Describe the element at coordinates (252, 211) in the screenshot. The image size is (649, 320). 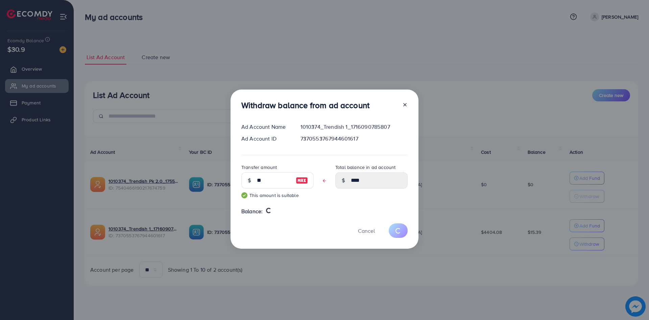
I see `span: Balance:` at that location.